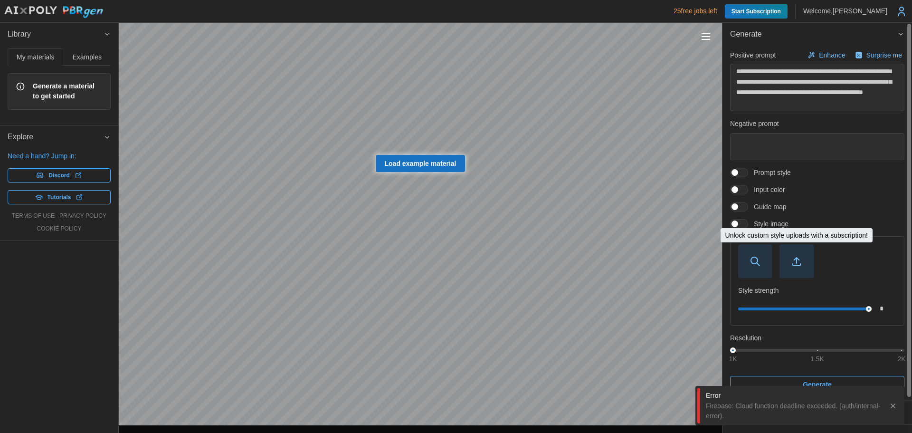 The image size is (912, 433). Describe the element at coordinates (59, 175) in the screenshot. I see `a: Discord` at that location.